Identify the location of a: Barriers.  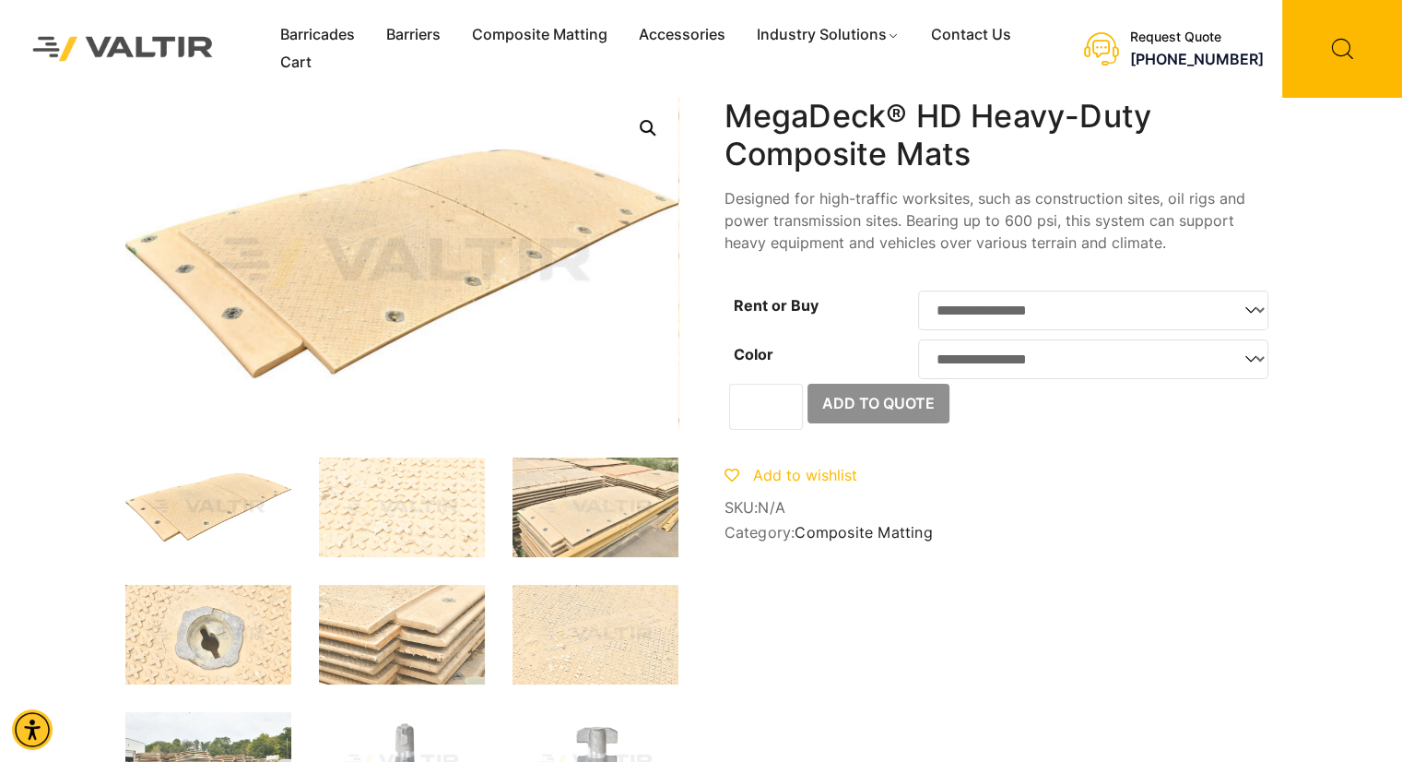
(413, 35).